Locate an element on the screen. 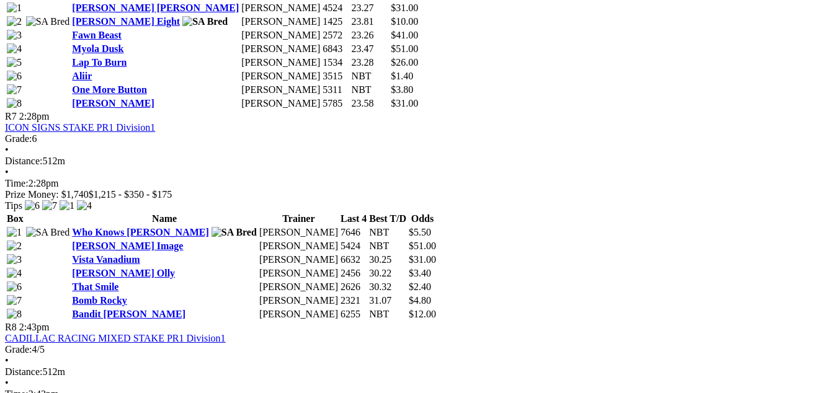 The width and height of the screenshot is (838, 393). div: 6 is located at coordinates (419, 139).